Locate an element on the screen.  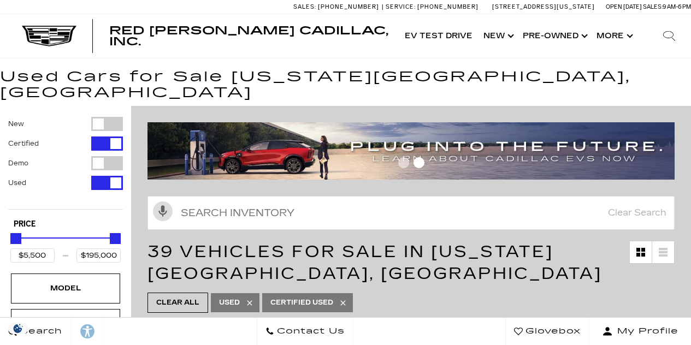
img: ev-blog-post-banners4 is located at coordinates (415, 151).